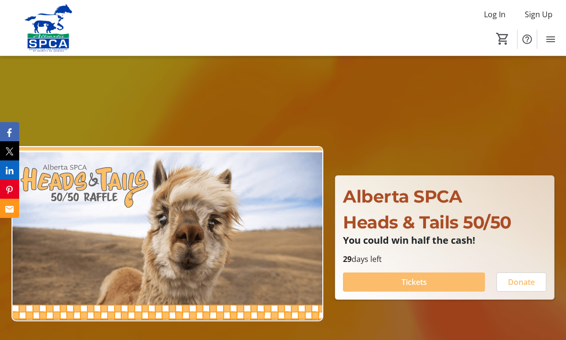 The image size is (566, 340). What do you see at coordinates (444, 241) in the screenshot?
I see `p: You could win half the cash!` at bounding box center [444, 241].